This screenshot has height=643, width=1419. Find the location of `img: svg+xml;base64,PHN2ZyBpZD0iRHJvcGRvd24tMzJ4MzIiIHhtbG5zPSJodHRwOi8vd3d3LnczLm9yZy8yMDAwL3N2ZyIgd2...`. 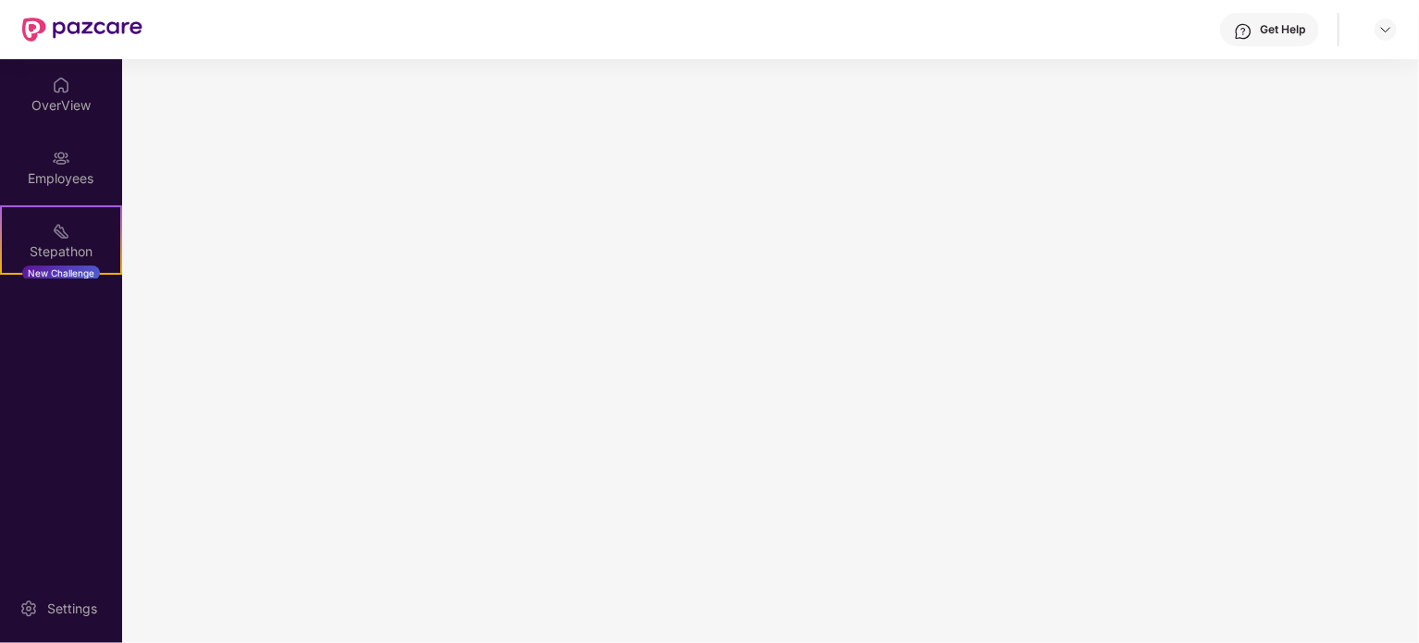

img: svg+xml;base64,PHN2ZyBpZD0iRHJvcGRvd24tMzJ4MzIiIHhtbG5zPSJodHRwOi8vd3d3LnczLm9yZy8yMDAwL3N2ZyIgd2... is located at coordinates (1386, 30).